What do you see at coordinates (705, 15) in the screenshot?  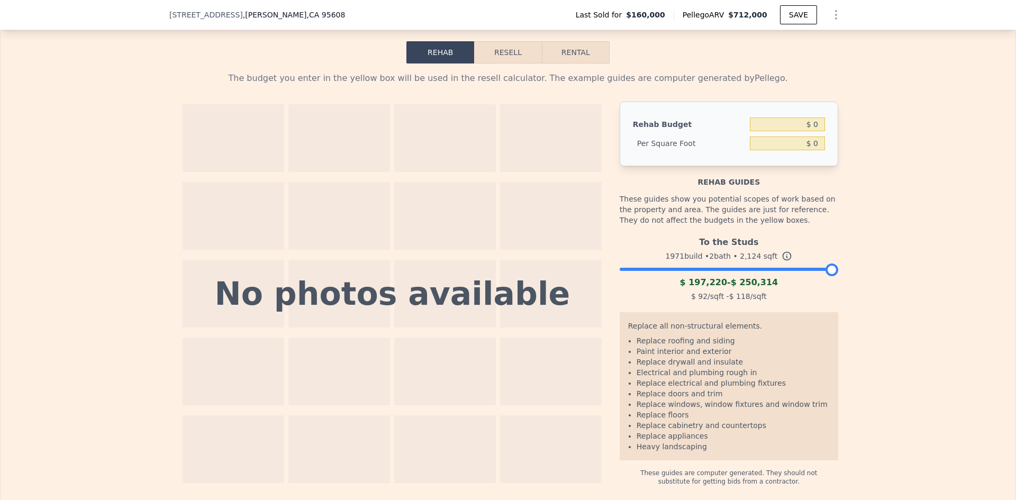 I see `span: Pellego ARV` at bounding box center [705, 15].